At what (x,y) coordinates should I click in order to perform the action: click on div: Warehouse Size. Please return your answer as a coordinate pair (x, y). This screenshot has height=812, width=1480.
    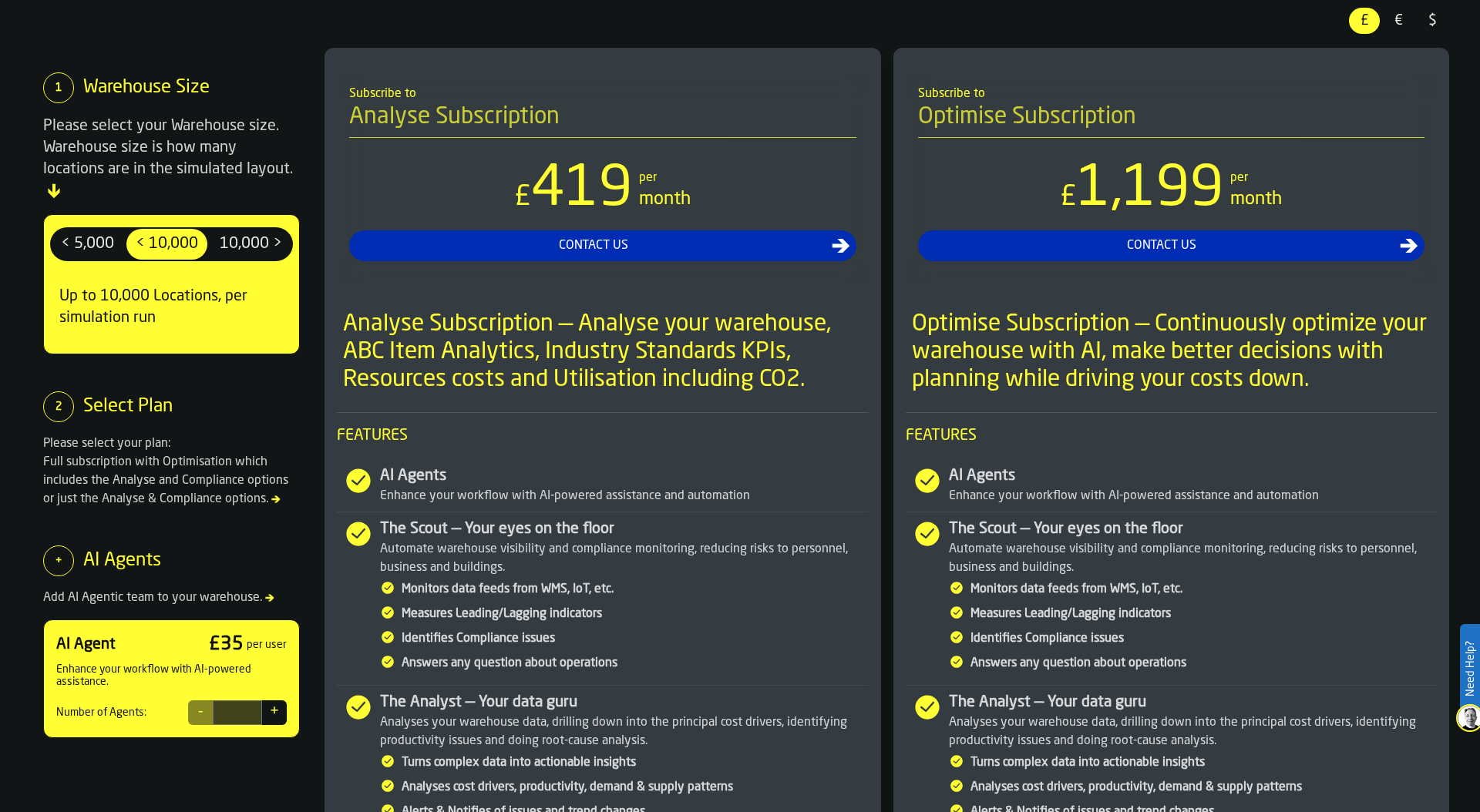
    Looking at the image, I should click on (146, 88).